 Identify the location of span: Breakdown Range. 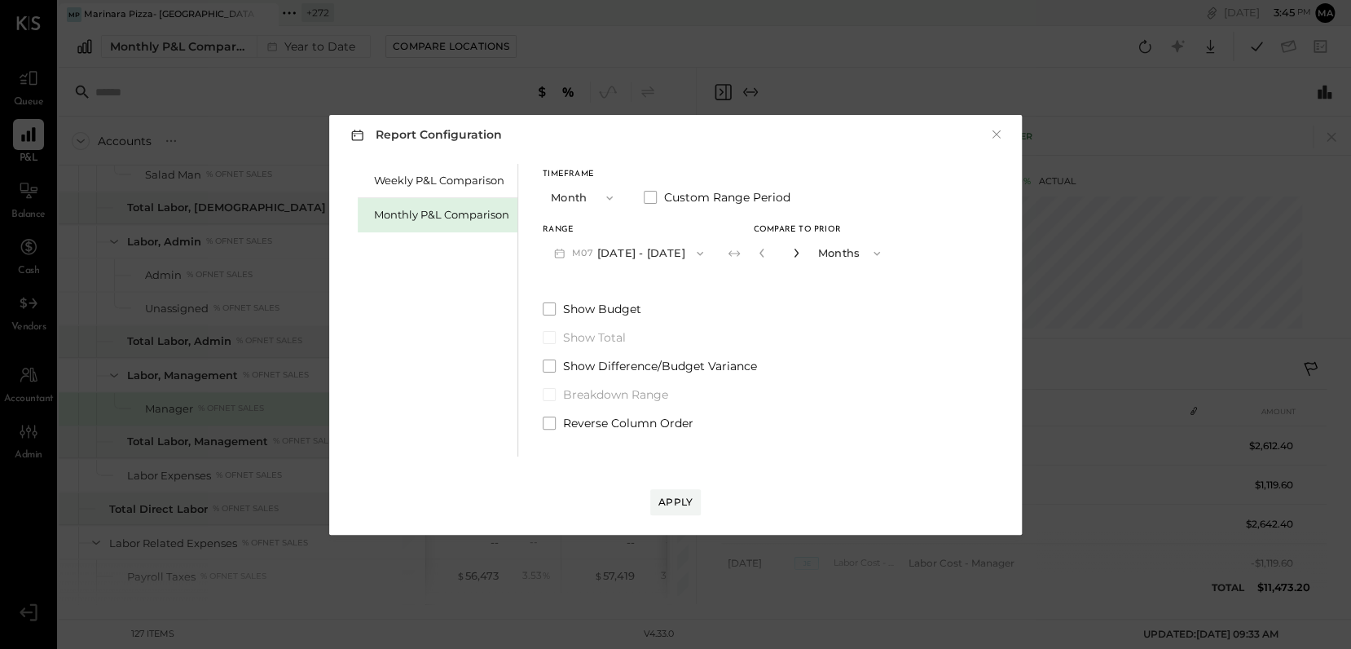
(615, 394).